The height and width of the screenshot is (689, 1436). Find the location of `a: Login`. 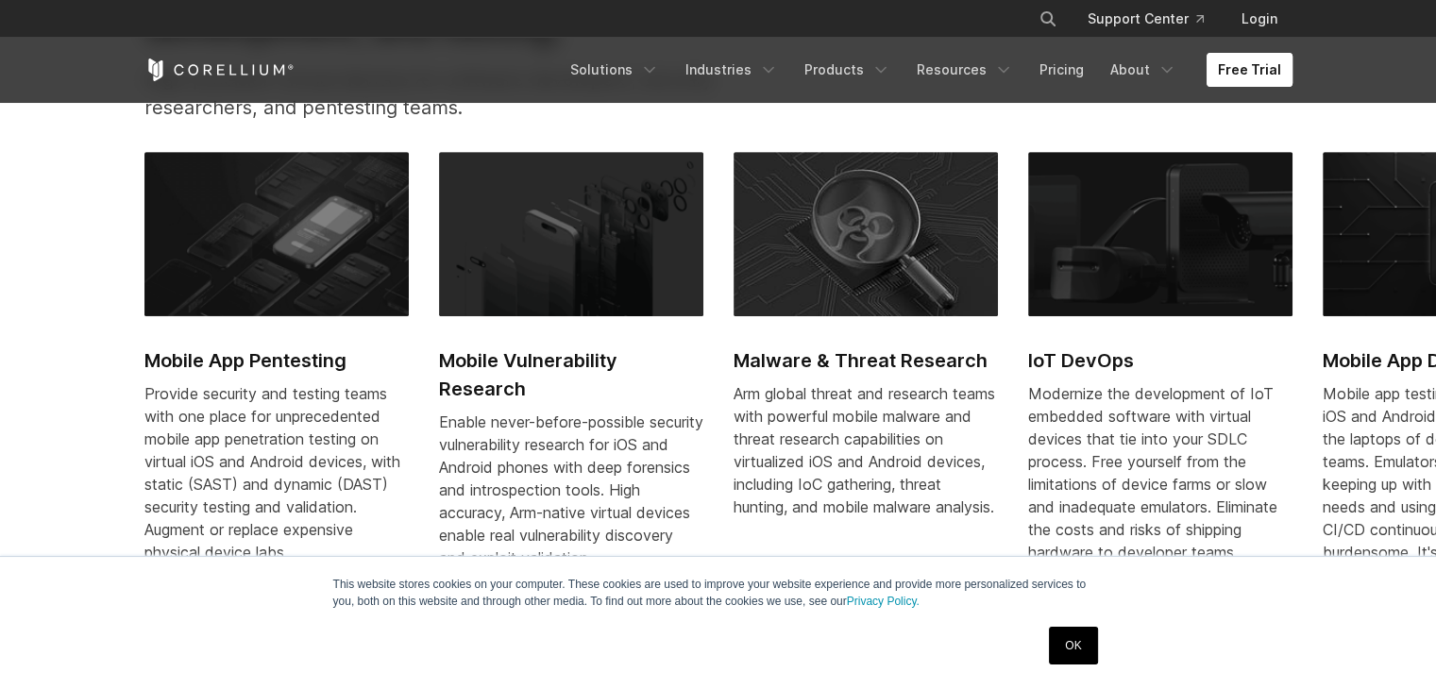

a: Login is located at coordinates (1259, 19).